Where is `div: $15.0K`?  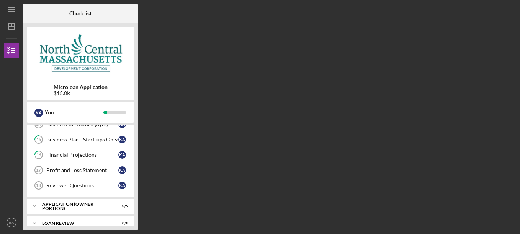
div: $15.0K is located at coordinates (80, 93).